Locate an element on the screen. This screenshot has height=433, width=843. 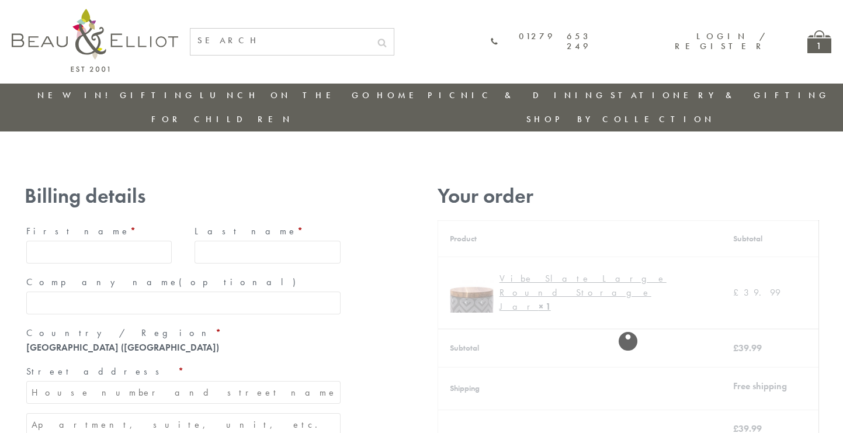
input: SEARCH is located at coordinates (280, 40).